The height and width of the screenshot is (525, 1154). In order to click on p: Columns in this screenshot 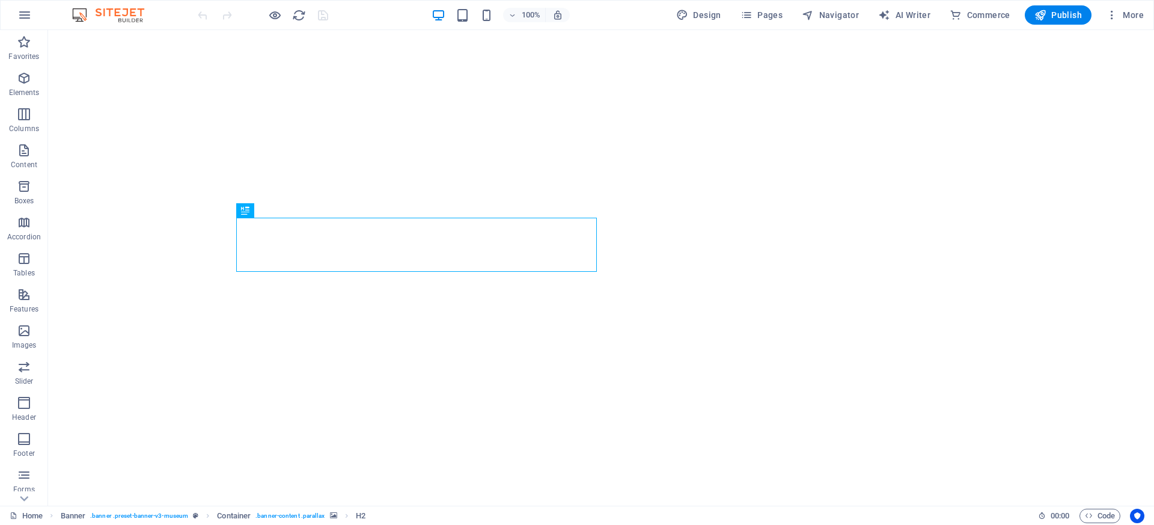, I will do `click(24, 129)`.